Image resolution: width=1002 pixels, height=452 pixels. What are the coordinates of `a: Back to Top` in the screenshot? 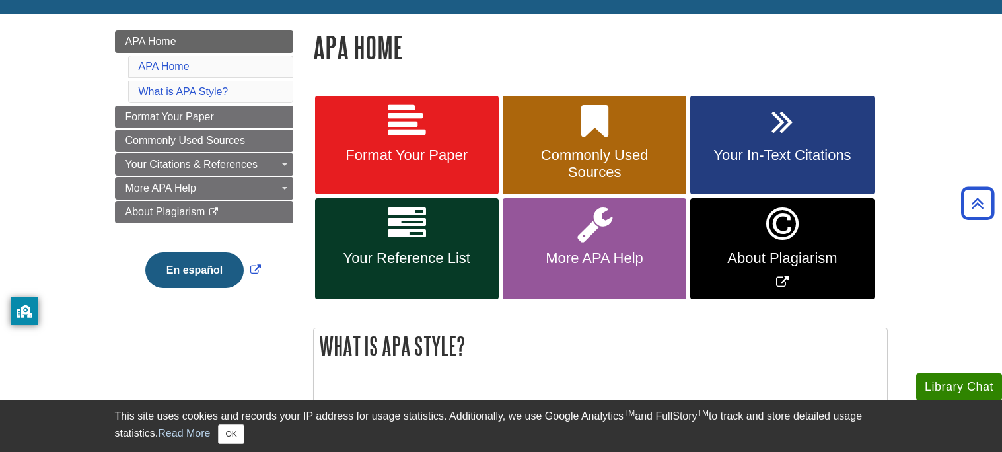 It's located at (978, 203).